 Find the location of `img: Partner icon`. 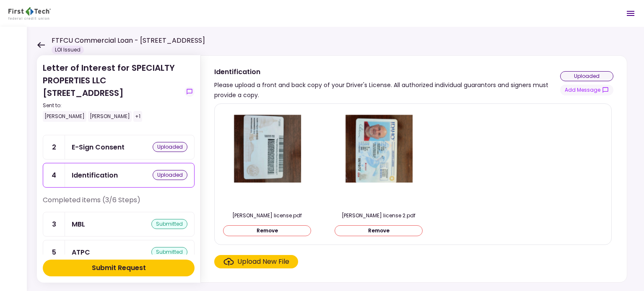

img: Partner icon is located at coordinates (29, 13).